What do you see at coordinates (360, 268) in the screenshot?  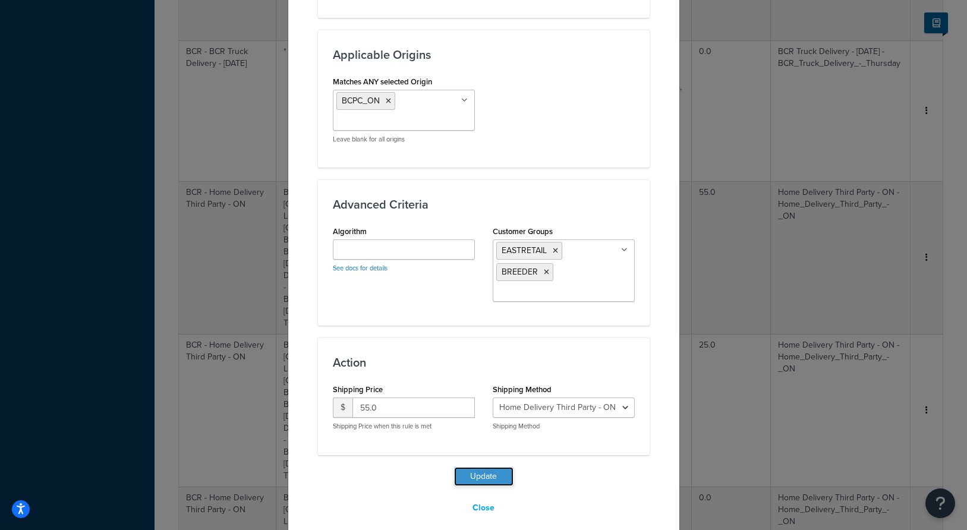 I see `a: See docs for details` at bounding box center [360, 268].